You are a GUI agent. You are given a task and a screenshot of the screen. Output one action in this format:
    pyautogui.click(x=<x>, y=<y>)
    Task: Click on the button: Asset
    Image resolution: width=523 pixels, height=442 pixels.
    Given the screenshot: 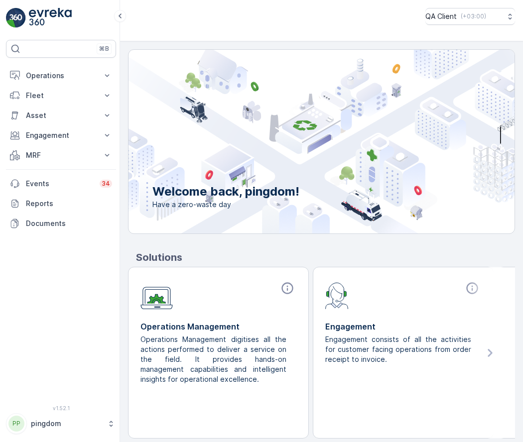 What is the action you would take?
    pyautogui.click(x=61, y=115)
    